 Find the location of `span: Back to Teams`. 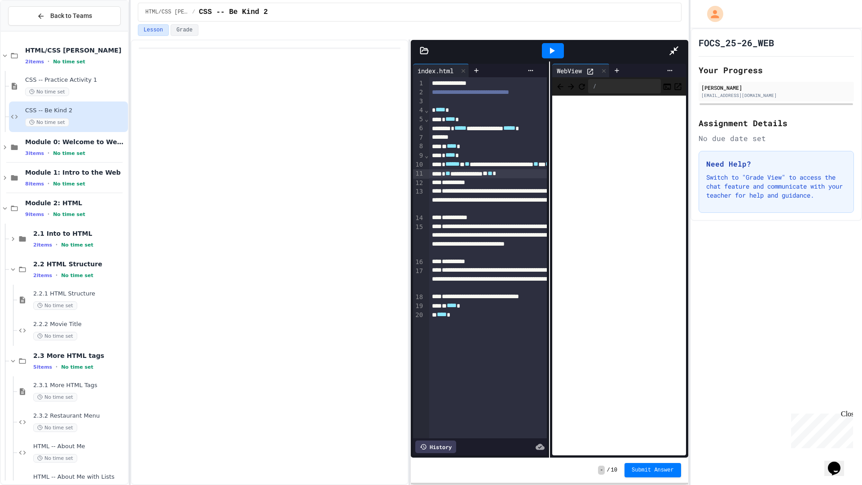

span: Back to Teams is located at coordinates (71, 16).